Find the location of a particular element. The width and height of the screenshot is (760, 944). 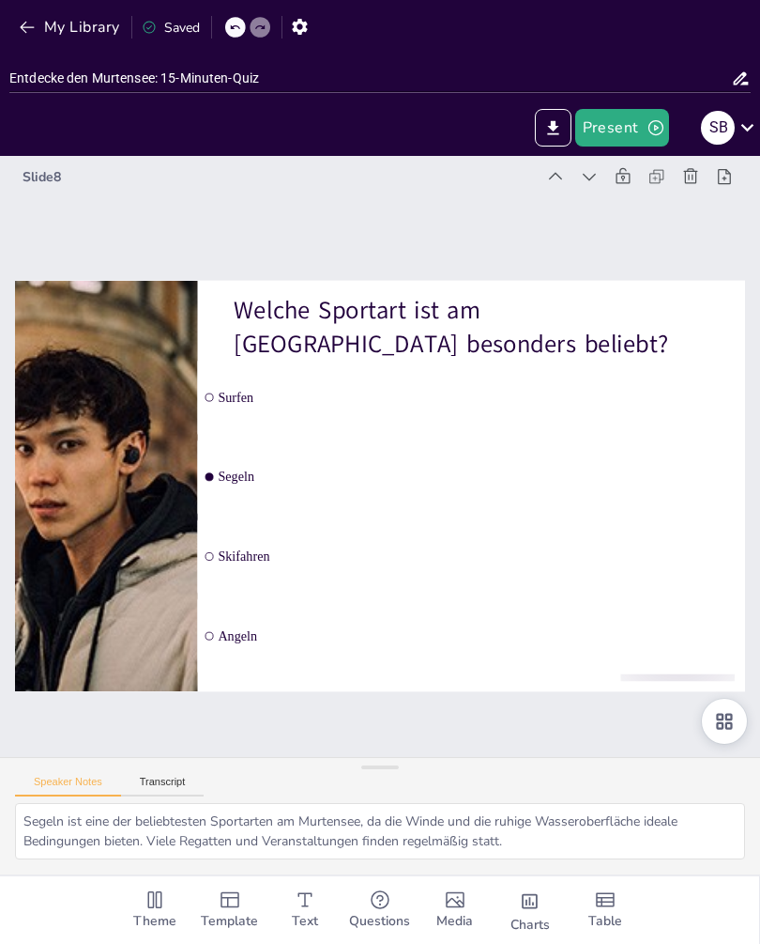

div: Saved is located at coordinates (171, 27).